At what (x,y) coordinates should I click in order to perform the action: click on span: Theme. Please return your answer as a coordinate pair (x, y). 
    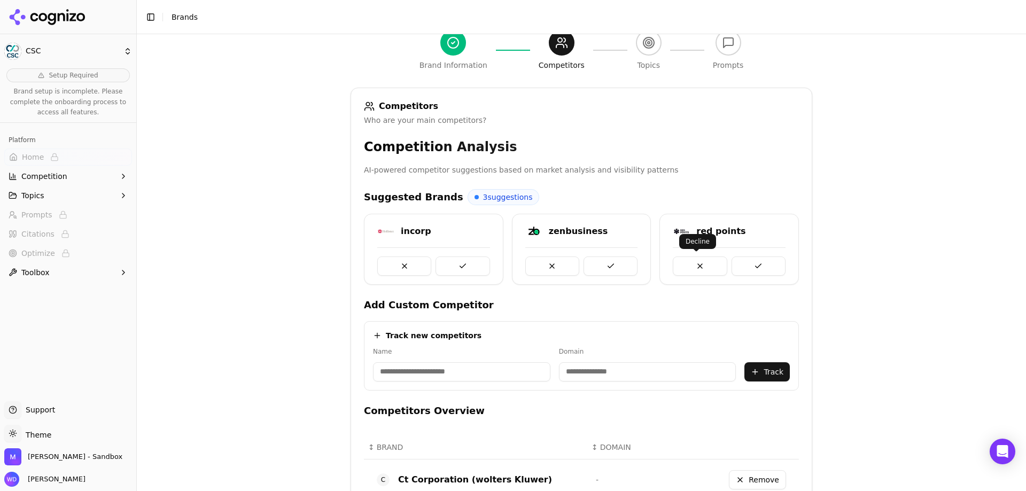
    Looking at the image, I should click on (36, 435).